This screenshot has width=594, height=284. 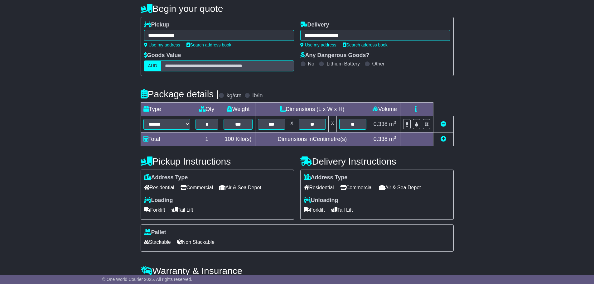 I want to click on label: lb/in, so click(x=257, y=96).